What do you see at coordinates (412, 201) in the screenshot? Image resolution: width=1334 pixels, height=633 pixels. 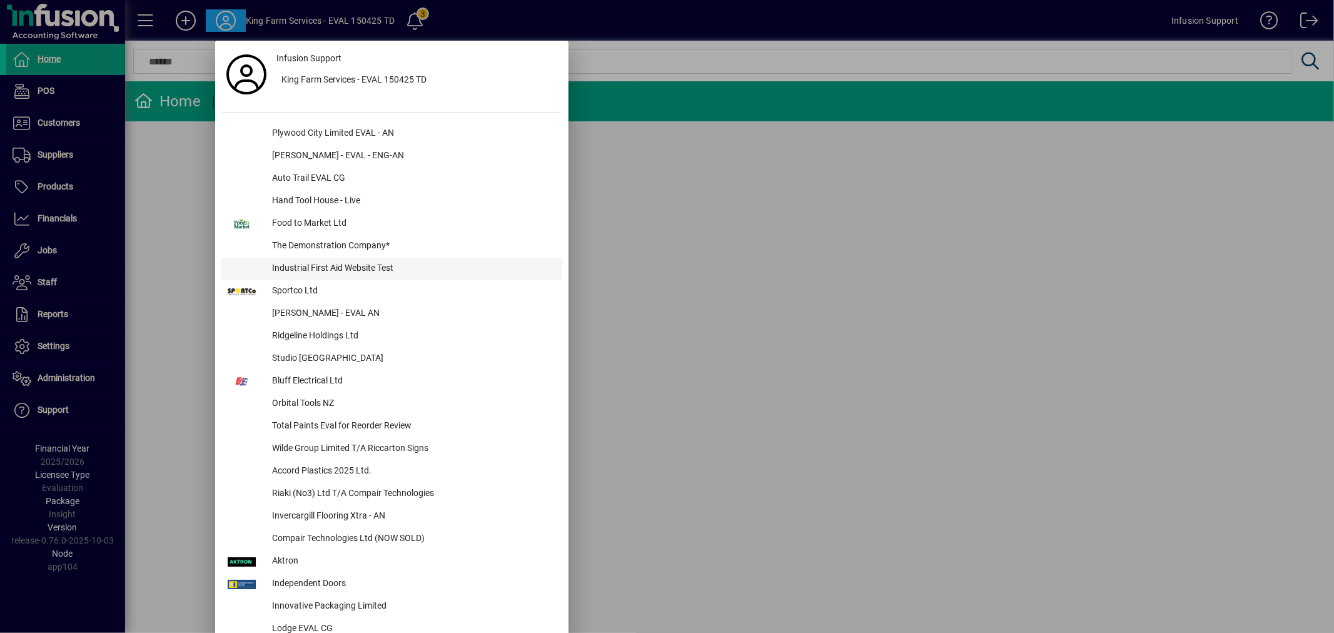 I see `div: Hand Tool House - Live` at bounding box center [412, 201].